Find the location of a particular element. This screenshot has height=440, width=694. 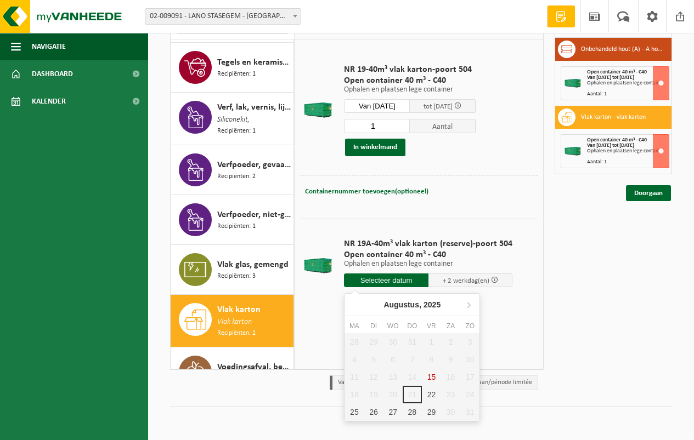

button: Voedingsafval, bevat producten van dierlijke oorsprong, onverpakt, categorie 3 is located at coordinates (232, 372).